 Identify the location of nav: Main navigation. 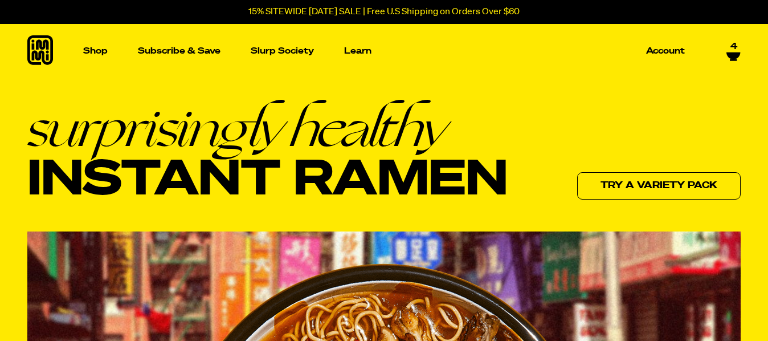
(384, 51).